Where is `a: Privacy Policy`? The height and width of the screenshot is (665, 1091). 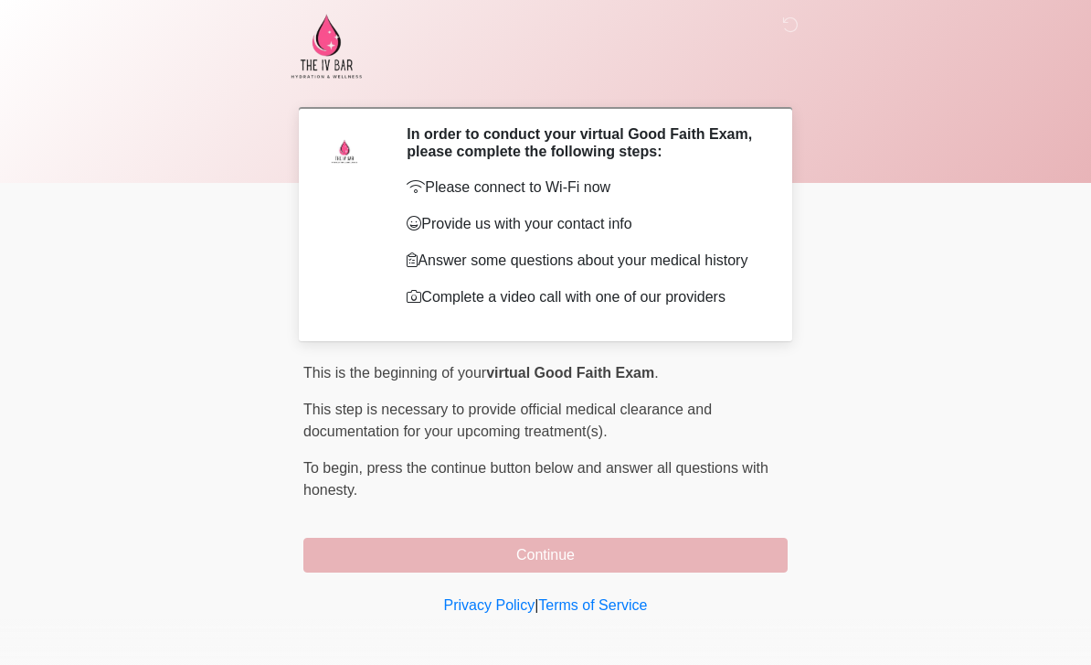
a: Privacy Policy is located at coordinates (490, 604).